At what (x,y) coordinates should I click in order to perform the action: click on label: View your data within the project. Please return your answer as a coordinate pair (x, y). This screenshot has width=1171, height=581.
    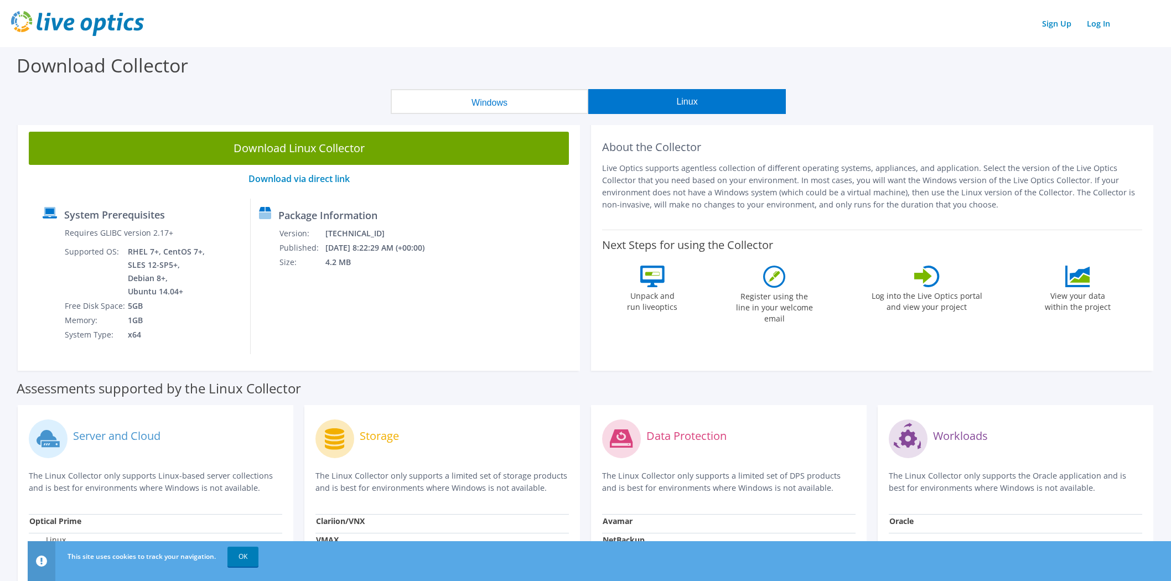
    Looking at the image, I should click on (1078, 300).